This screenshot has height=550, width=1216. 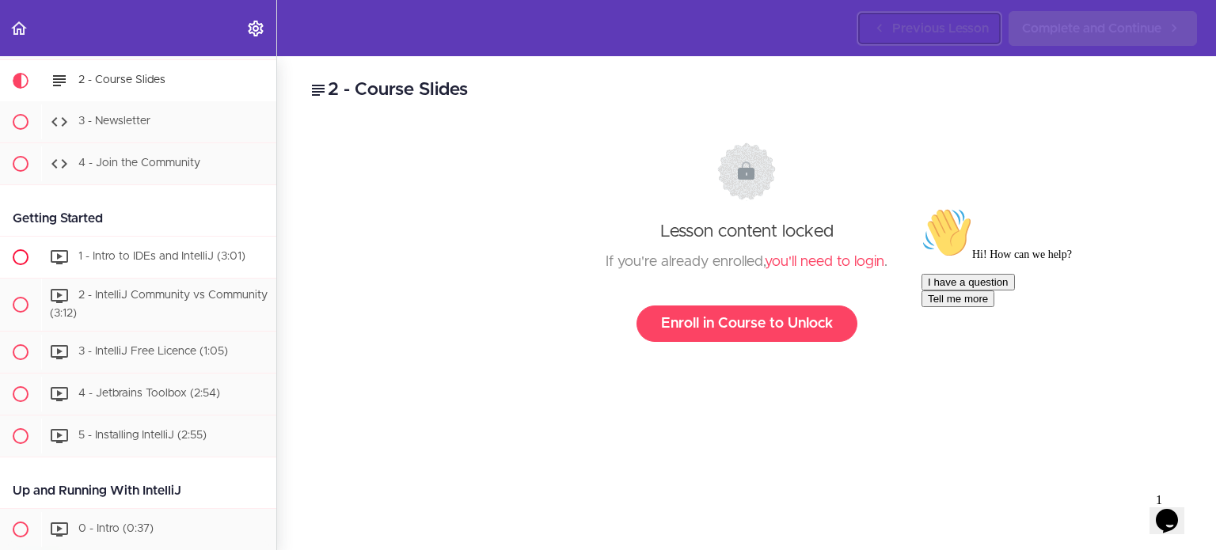 What do you see at coordinates (85, 513) in the screenshot?
I see `span: Bought` at bounding box center [85, 513].